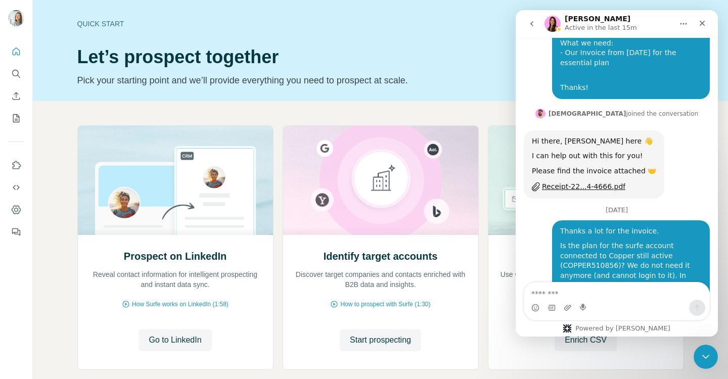 Image resolution: width=728 pixels, height=379 pixels. I want to click on div: Thanks a lot for the invoice.Is the plan for the surfe account connected to Copper still active (..., so click(115, 256).